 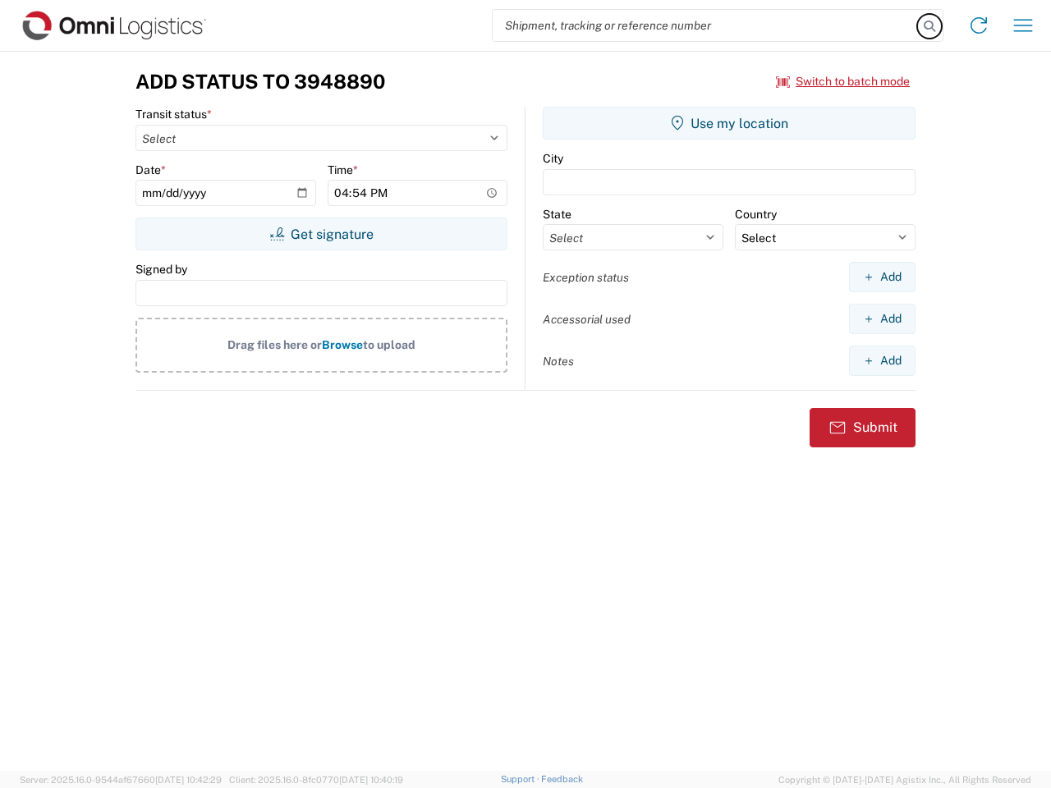 What do you see at coordinates (842, 81) in the screenshot?
I see `button: Switch to batch mode` at bounding box center [842, 81].